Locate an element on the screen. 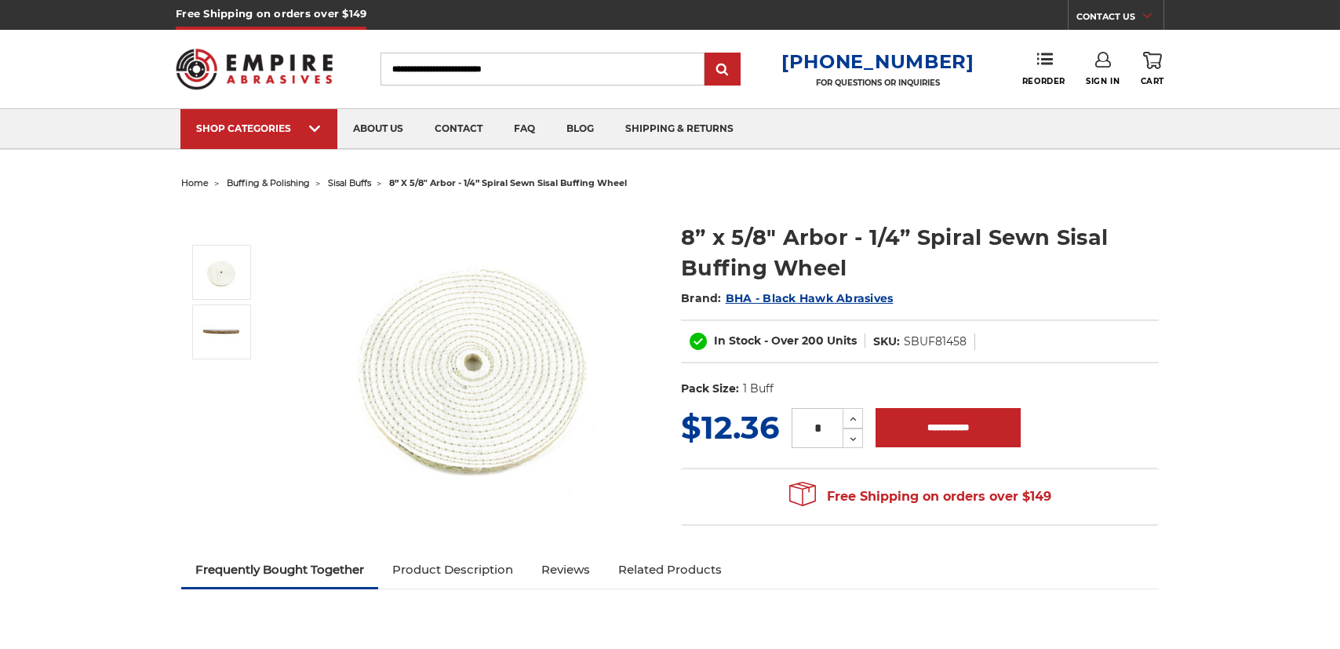  a: about us is located at coordinates (378, 129).